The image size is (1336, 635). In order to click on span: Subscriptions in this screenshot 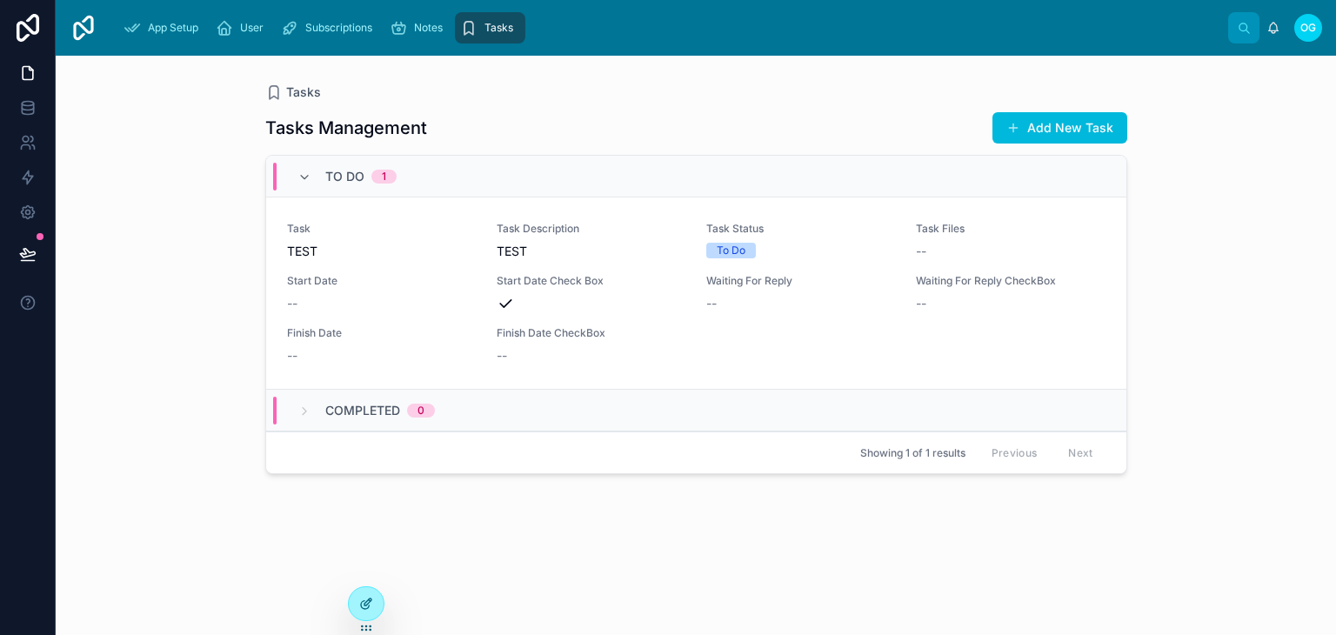, I will do `click(338, 28)`.